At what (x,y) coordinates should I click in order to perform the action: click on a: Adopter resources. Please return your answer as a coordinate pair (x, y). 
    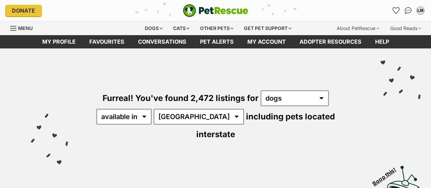
    Looking at the image, I should click on (331, 42).